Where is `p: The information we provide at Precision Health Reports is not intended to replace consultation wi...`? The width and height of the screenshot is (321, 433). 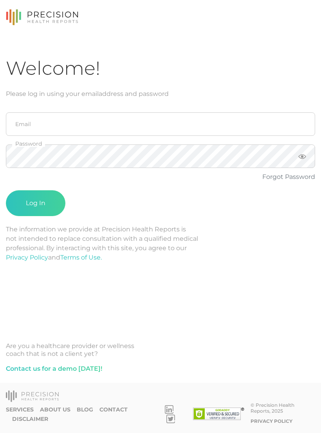 p: The information we provide at Precision Health Reports is not intended to replace consultation wi... is located at coordinates (161, 244).